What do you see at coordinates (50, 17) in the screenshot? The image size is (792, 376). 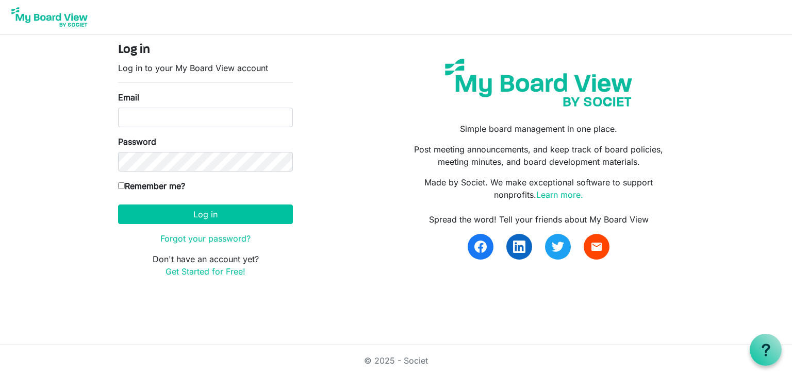 I see `img: My Board View Logo` at bounding box center [50, 17].